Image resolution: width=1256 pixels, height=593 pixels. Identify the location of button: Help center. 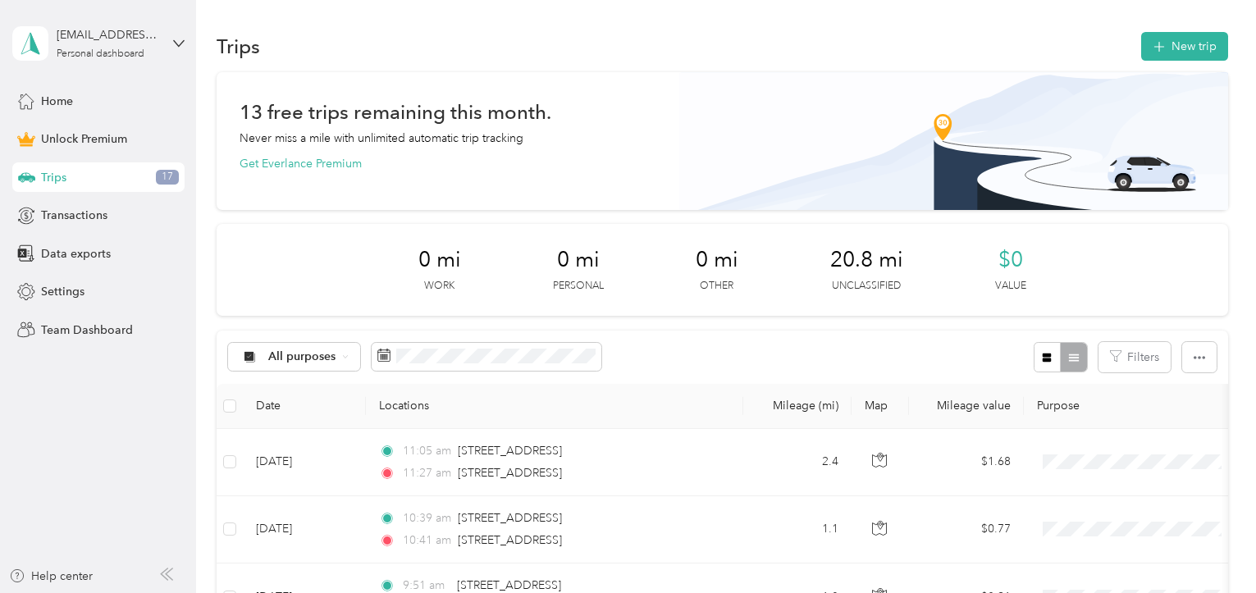
(51, 576).